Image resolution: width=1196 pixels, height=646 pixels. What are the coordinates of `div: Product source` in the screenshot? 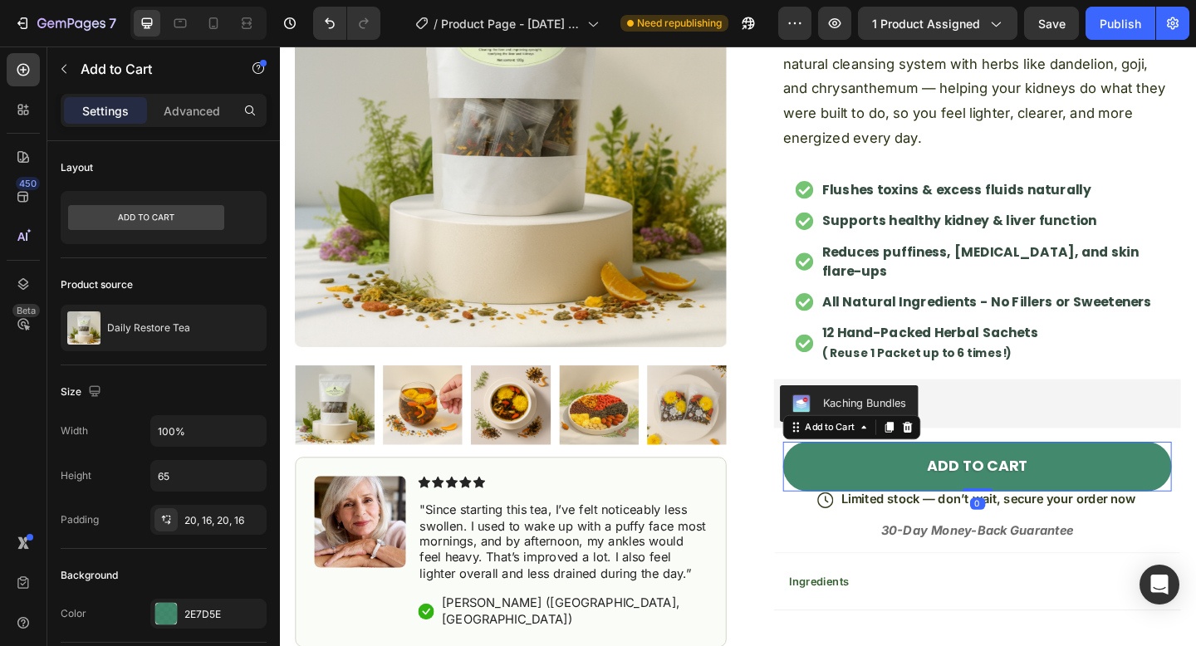 It's located at (96, 285).